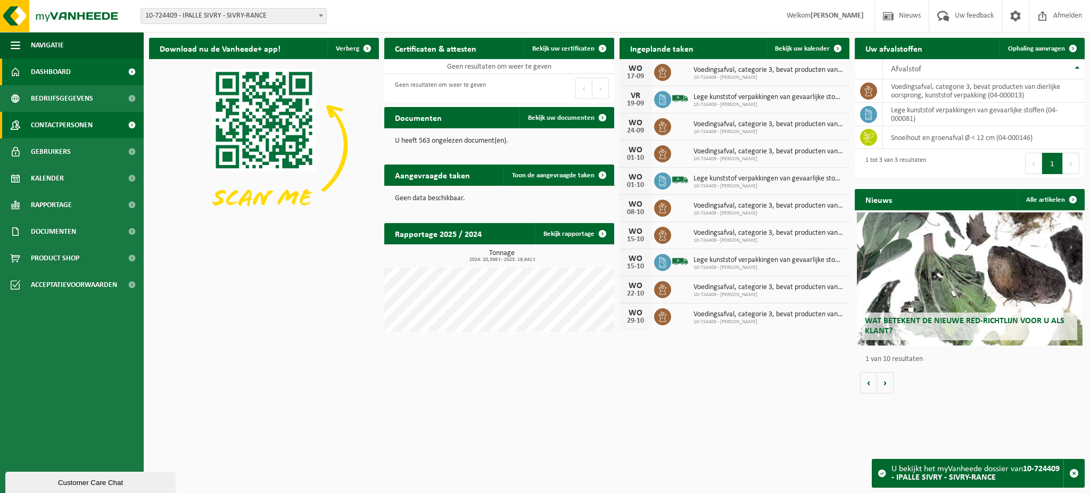  What do you see at coordinates (566, 118) in the screenshot?
I see `a: Bekijk uw documenten` at bounding box center [566, 118].